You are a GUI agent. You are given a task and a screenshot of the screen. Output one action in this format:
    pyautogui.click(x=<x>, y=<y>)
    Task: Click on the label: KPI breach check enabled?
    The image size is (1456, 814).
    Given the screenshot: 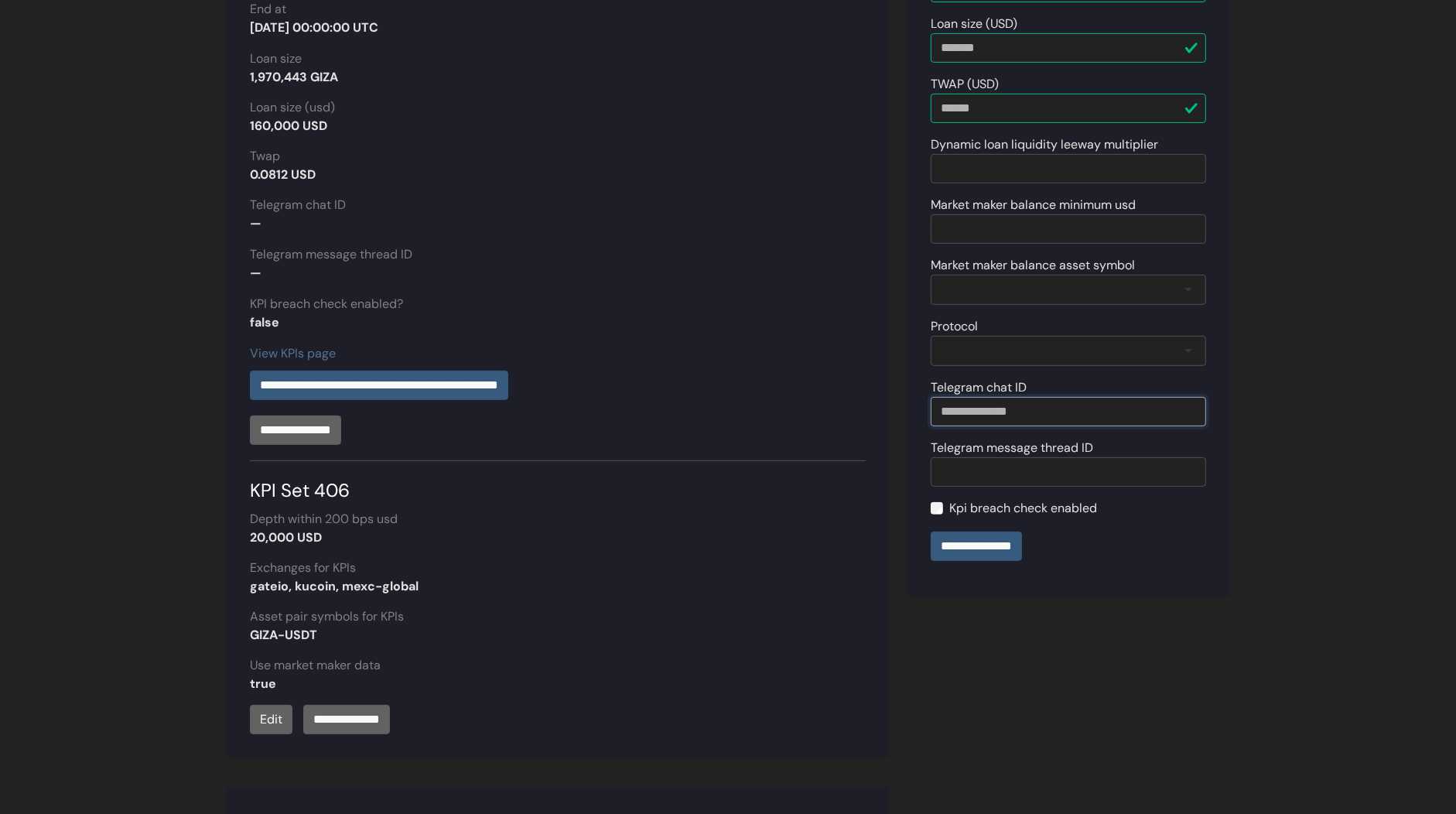 What is the action you would take?
    pyautogui.click(x=327, y=304)
    